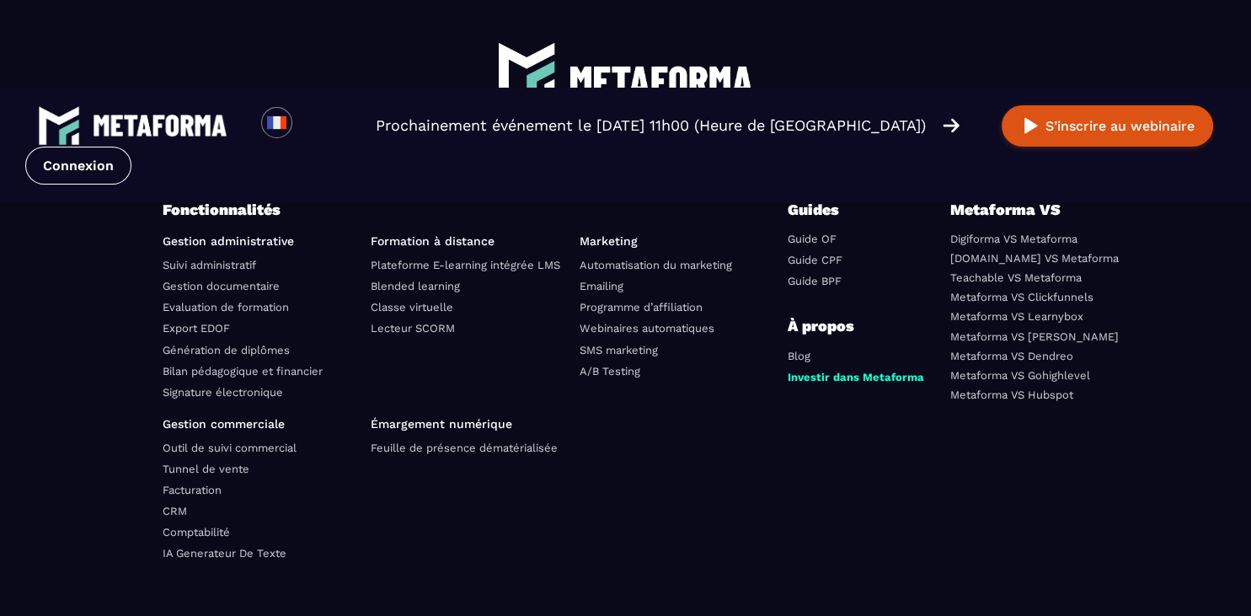 This screenshot has width=1251, height=616. Describe the element at coordinates (1107, 126) in the screenshot. I see `button: S’inscrire au webinaire` at that location.